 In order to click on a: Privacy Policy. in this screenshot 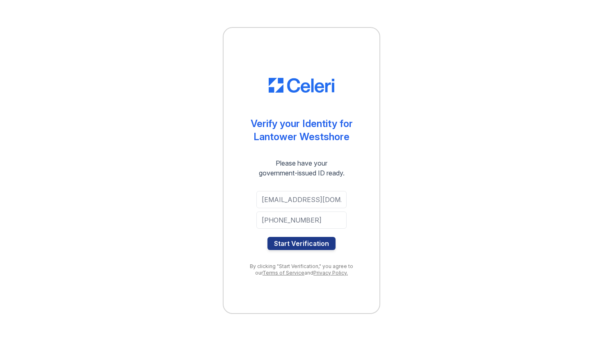, I will do `click(331, 273)`.